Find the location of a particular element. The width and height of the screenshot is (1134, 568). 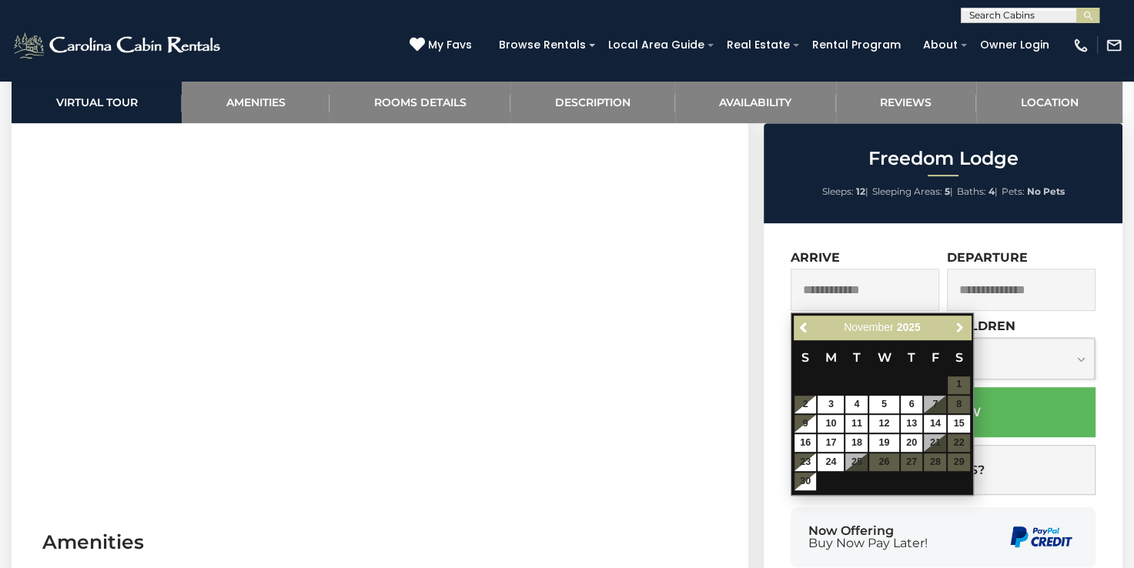

a: My Favs is located at coordinates (443, 45).